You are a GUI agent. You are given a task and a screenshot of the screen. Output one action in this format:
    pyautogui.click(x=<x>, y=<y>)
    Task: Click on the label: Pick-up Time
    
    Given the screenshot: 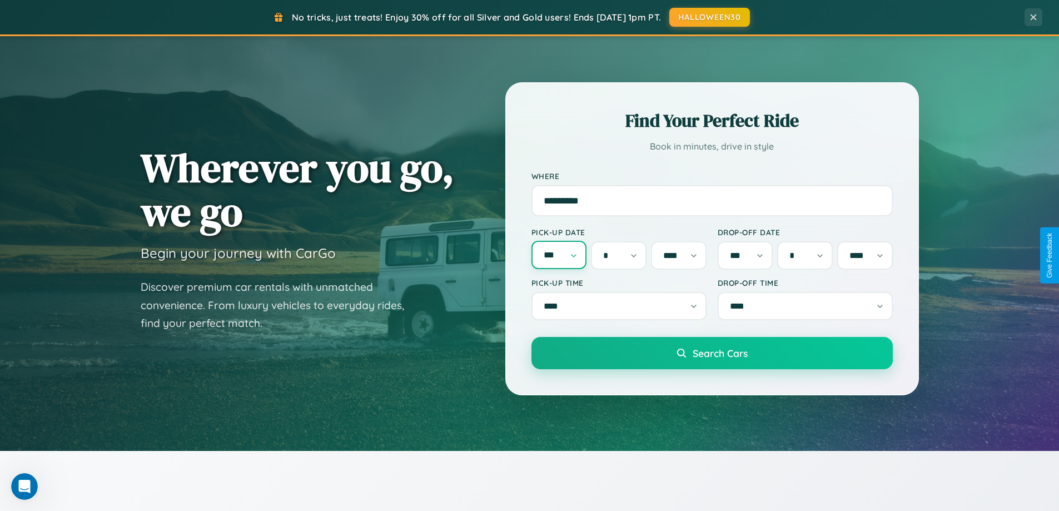 What is the action you would take?
    pyautogui.click(x=619, y=282)
    